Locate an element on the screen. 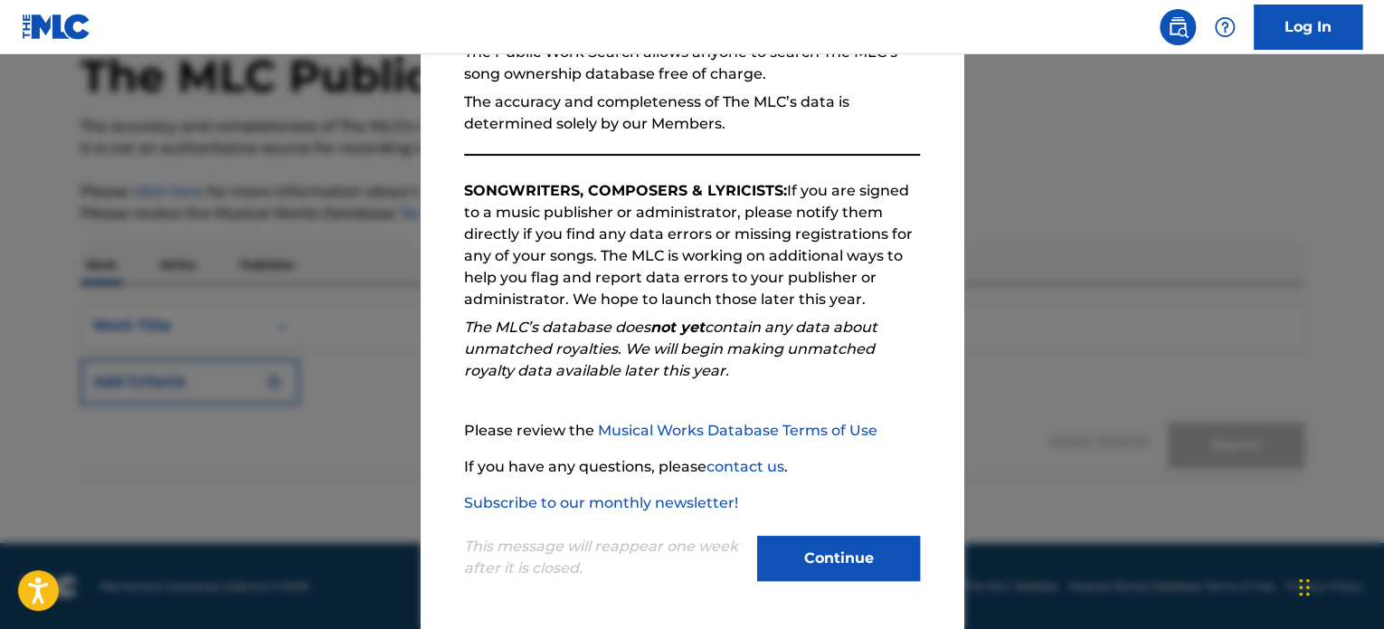  em: The MLC’s database does contain any data about unmatched royalties. We will begin making unmatche... is located at coordinates (670, 348).